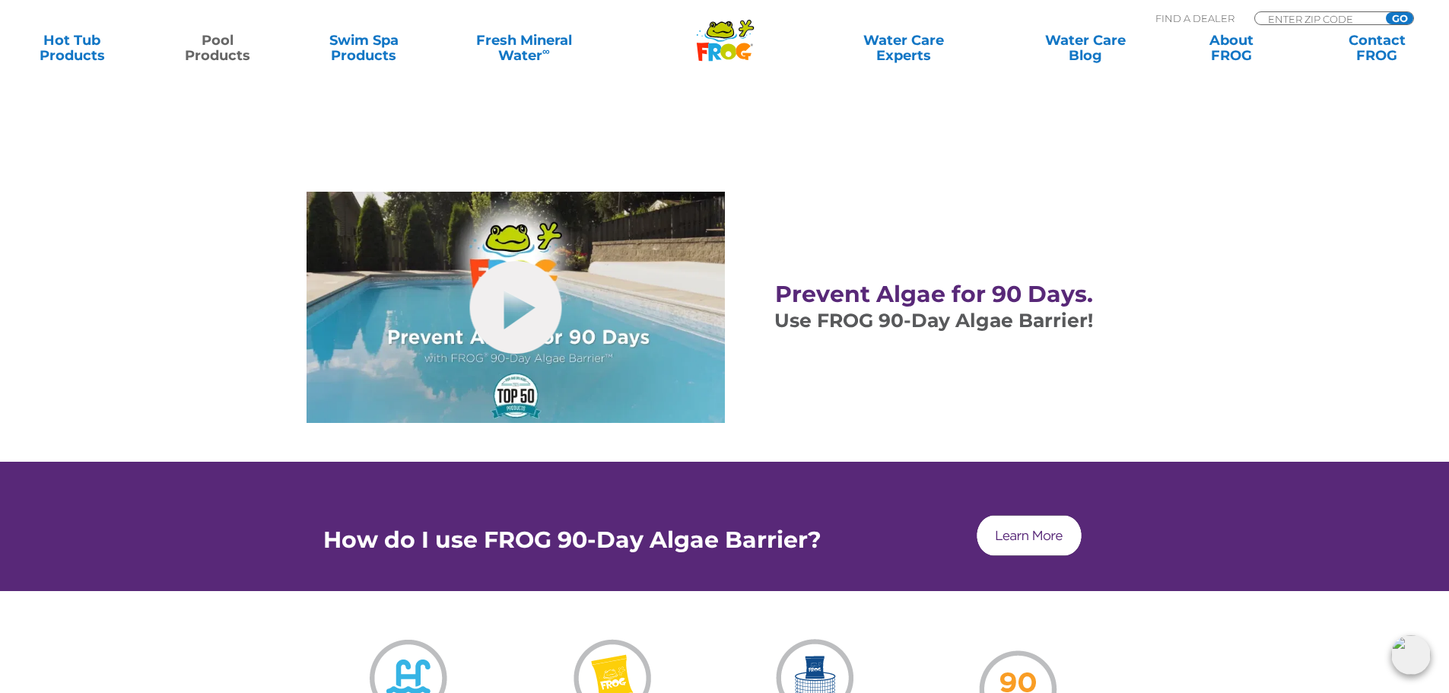  Describe the element at coordinates (934, 320) in the screenshot. I see `h3: Use FROG 90-Day Algae Barrier!` at that location.